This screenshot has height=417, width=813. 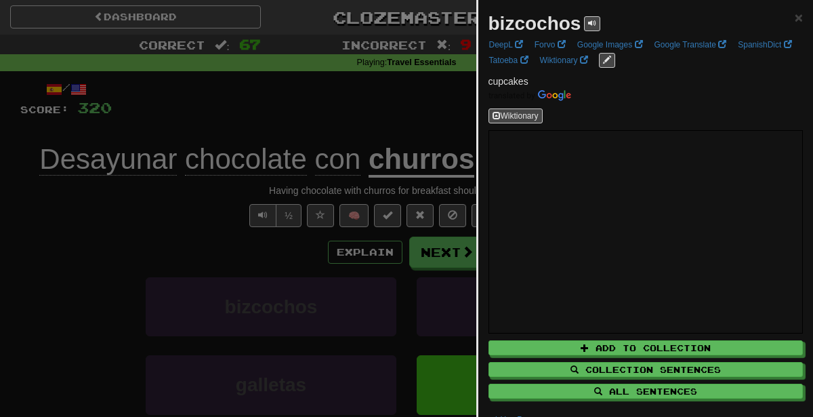 What do you see at coordinates (550, 45) in the screenshot?
I see `a: Forvo` at bounding box center [550, 45].